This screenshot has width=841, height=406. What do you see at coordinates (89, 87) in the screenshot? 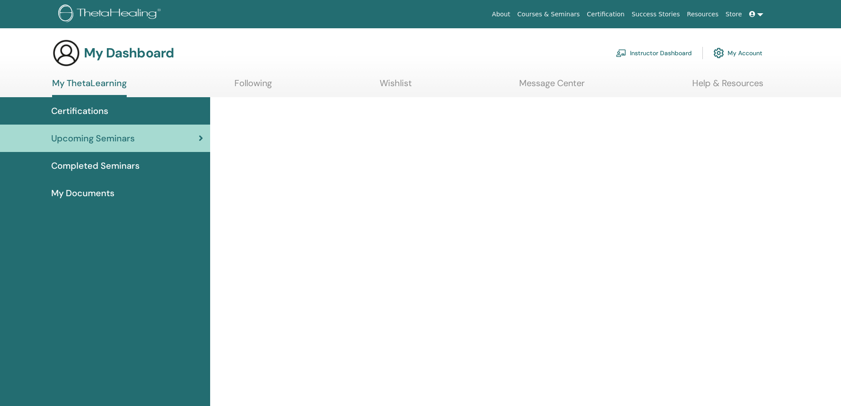
I see `a: My ThetaLearning` at bounding box center [89, 87].